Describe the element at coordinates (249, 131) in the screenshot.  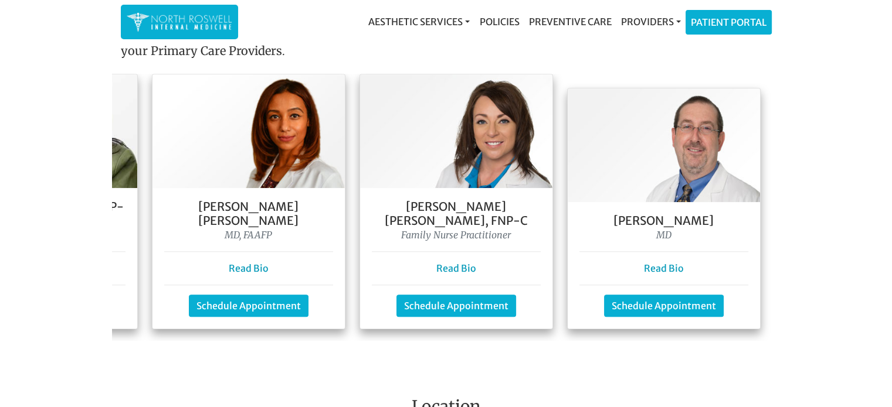
I see `img: Dr. Farah Mubarak Ali MD, FAAFP` at that location.